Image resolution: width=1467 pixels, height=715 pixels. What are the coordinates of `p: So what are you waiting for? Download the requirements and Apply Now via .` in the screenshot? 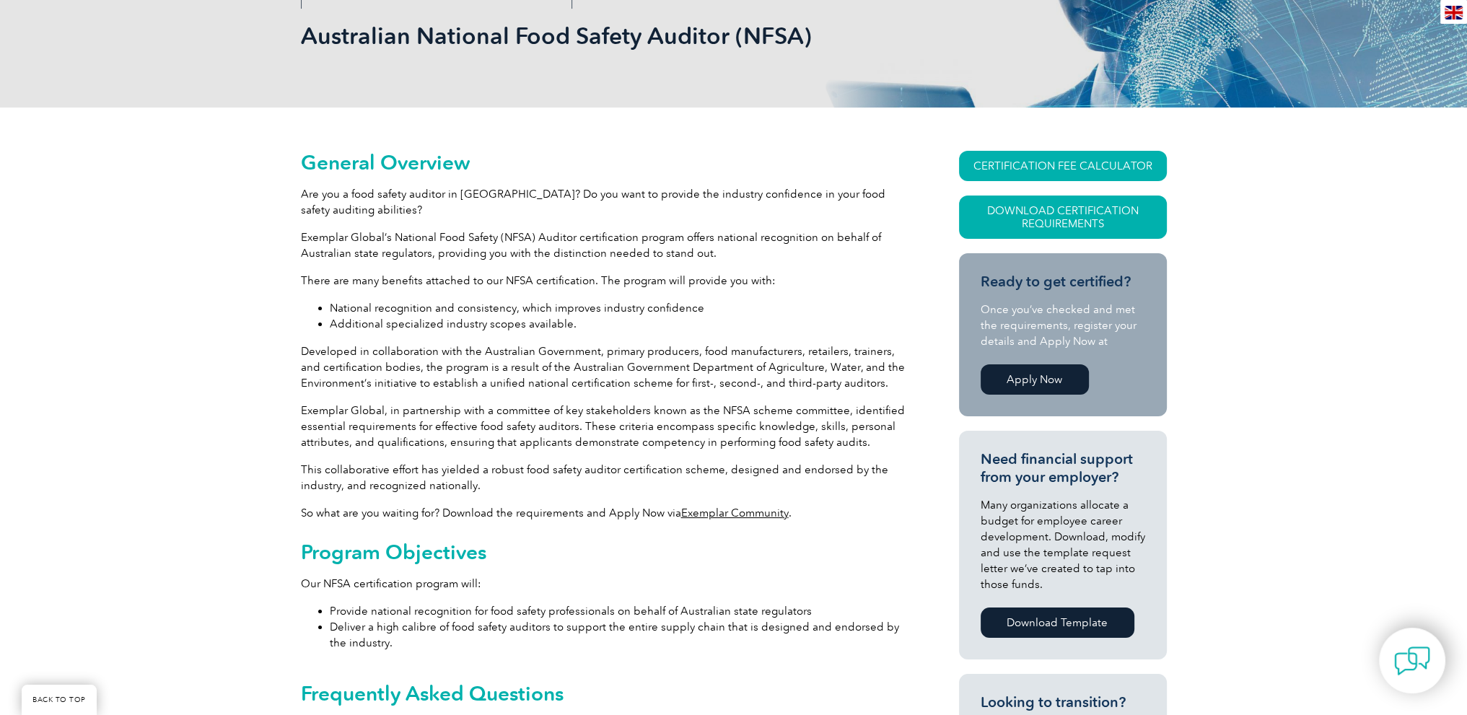 It's located at (604, 513).